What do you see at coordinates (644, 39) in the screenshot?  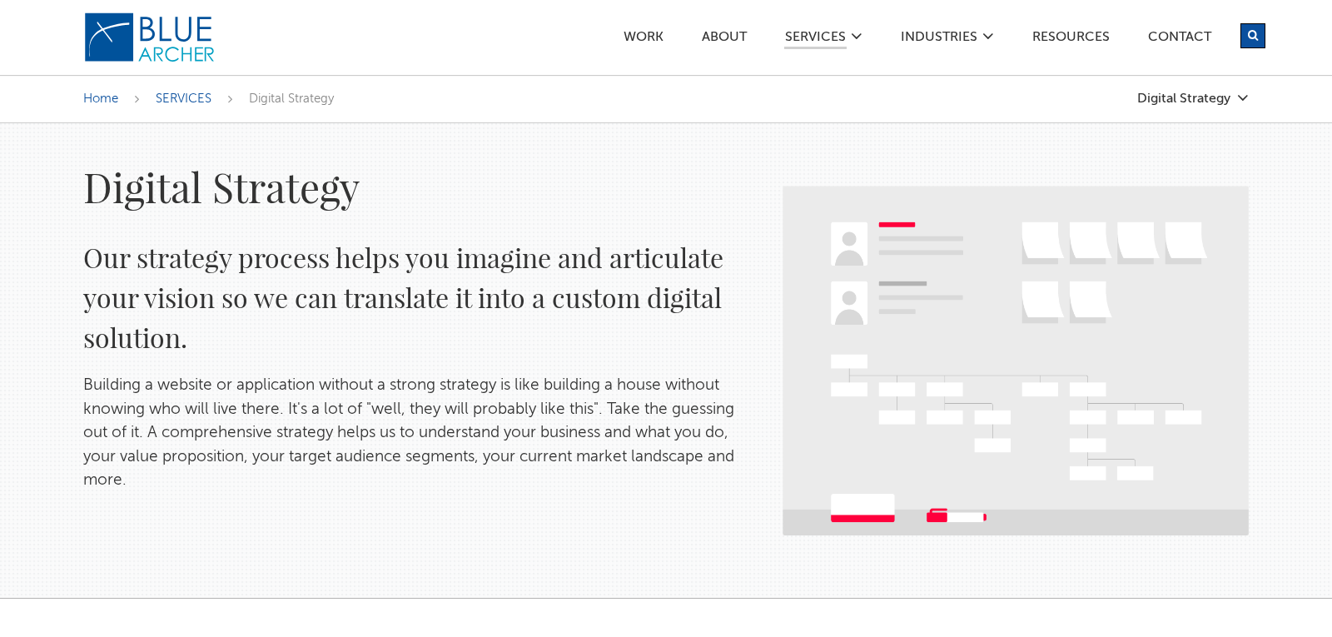 I see `a: Work` at bounding box center [644, 39].